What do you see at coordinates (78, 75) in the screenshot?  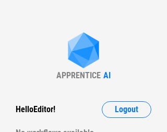 I see `div: APPRENTICE` at bounding box center [78, 75].